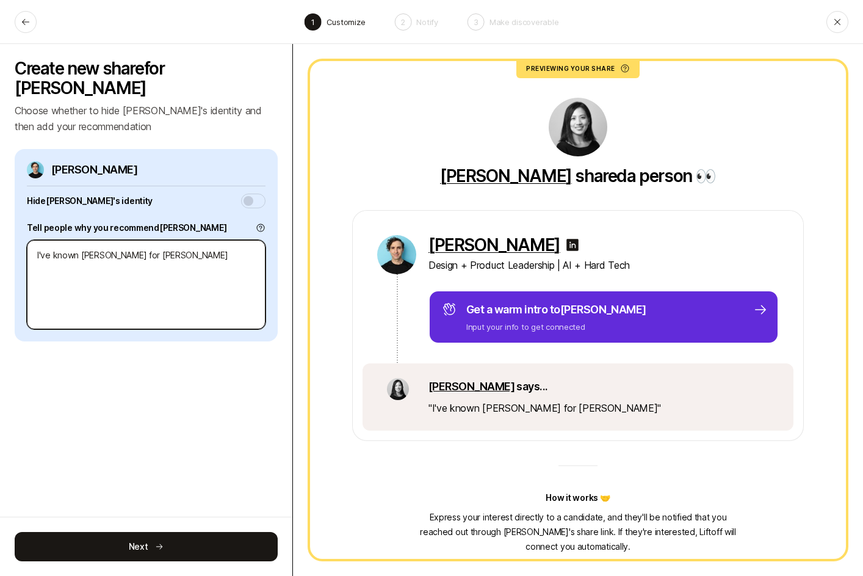 Image resolution: width=863 pixels, height=576 pixels. I want to click on p: Customize, so click(346, 22).